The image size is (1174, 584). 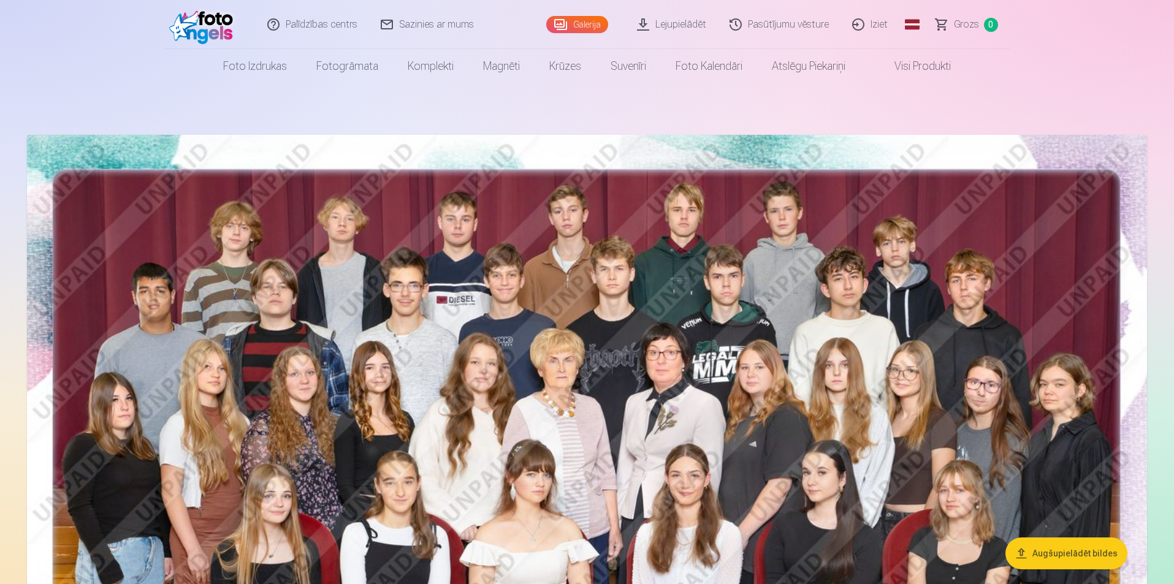 What do you see at coordinates (204, 25) in the screenshot?
I see `img: /fa1` at bounding box center [204, 25].